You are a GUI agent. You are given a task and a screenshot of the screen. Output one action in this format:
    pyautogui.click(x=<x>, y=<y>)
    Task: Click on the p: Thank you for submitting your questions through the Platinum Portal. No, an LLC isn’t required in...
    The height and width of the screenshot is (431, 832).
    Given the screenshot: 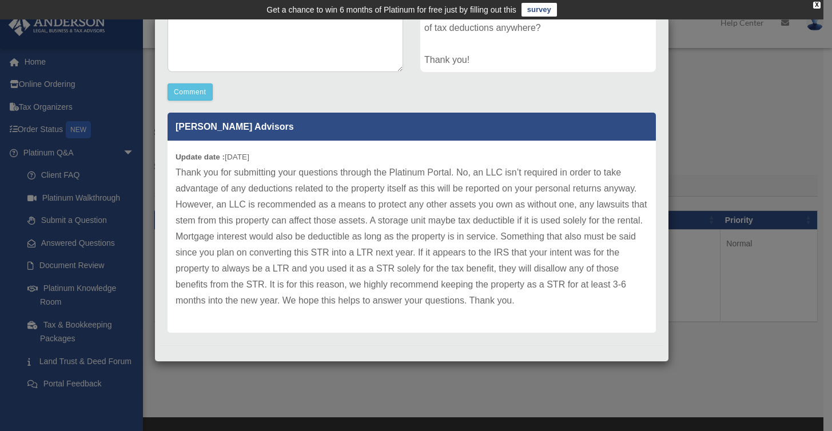 What is the action you would take?
    pyautogui.click(x=411, y=237)
    